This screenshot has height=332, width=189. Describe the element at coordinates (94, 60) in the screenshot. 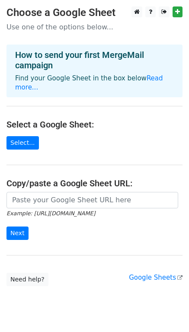

I see `h4: How to send your first MergeMail campaign` at that location.